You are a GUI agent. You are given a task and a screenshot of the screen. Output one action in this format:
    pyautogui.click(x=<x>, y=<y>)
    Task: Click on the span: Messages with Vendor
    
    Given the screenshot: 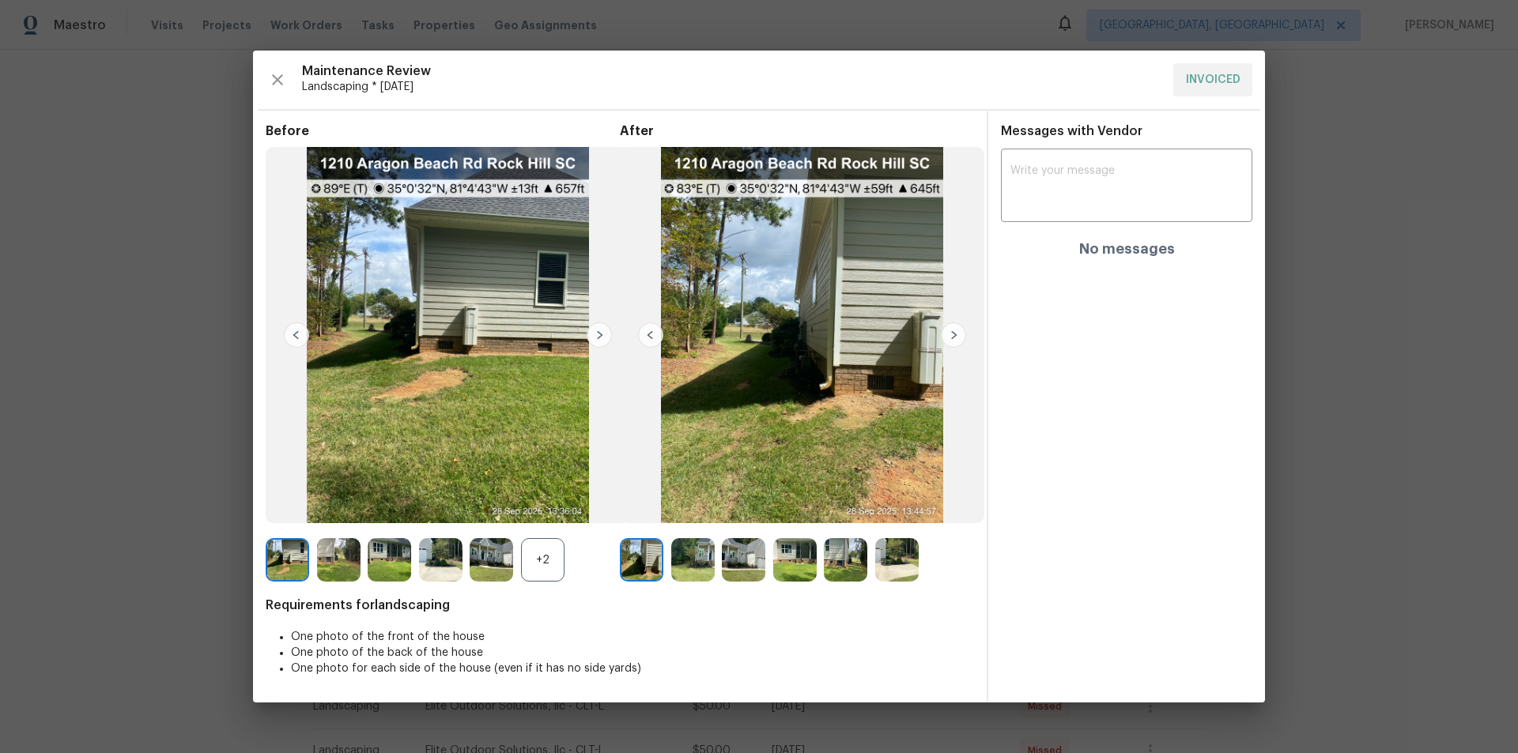 What is the action you would take?
    pyautogui.click(x=1071, y=131)
    